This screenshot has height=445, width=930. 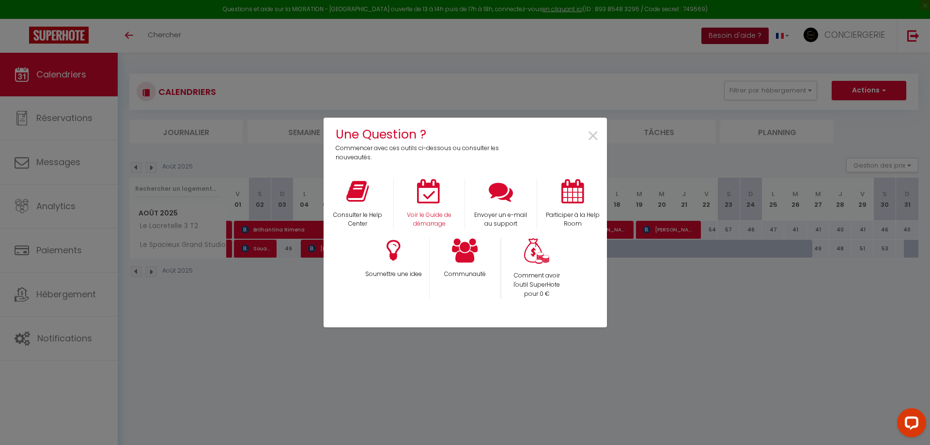 I want to click on h4: Une Question ?, so click(x=420, y=134).